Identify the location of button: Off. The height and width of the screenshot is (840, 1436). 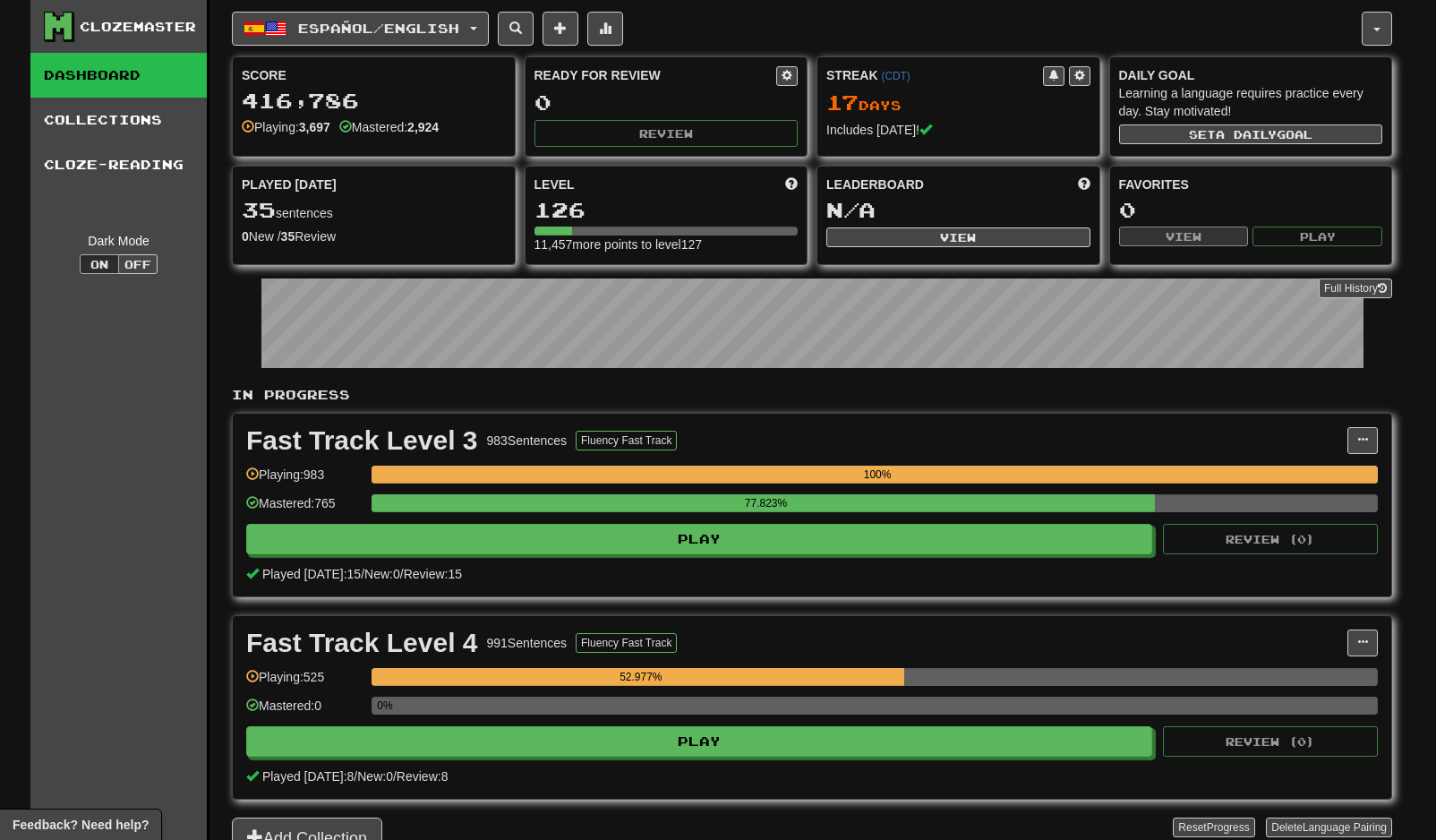
(138, 264).